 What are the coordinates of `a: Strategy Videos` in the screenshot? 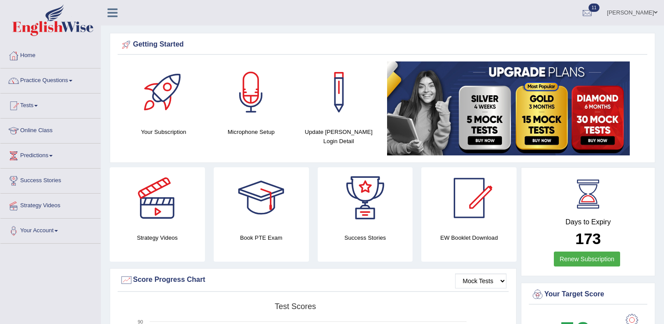 It's located at (50, 205).